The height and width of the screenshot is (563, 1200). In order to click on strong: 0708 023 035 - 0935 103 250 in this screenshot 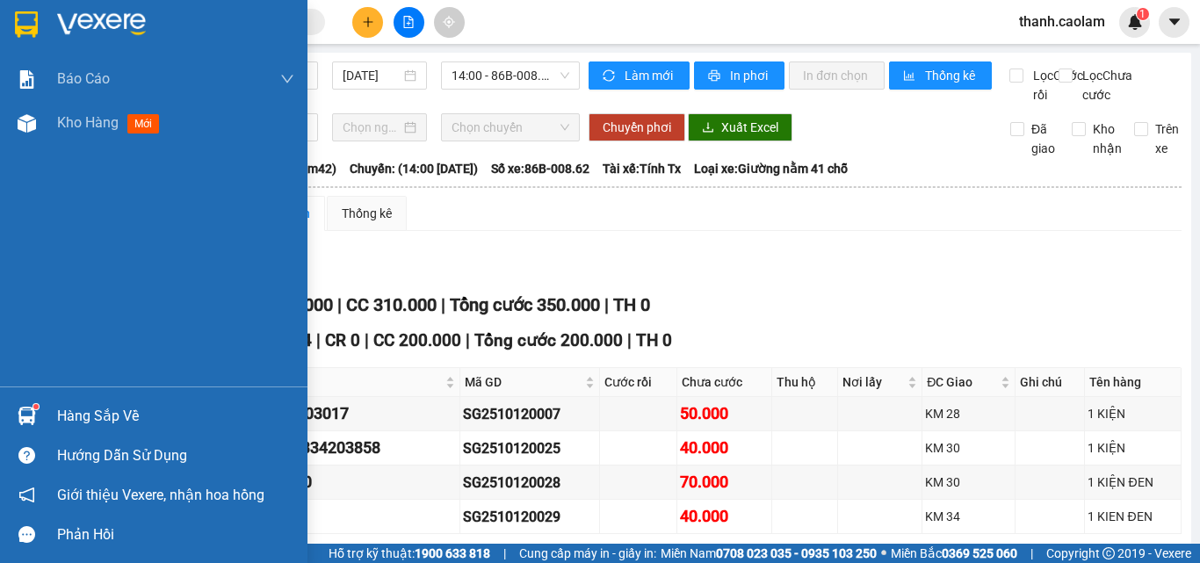, I will do `click(796, 553)`.